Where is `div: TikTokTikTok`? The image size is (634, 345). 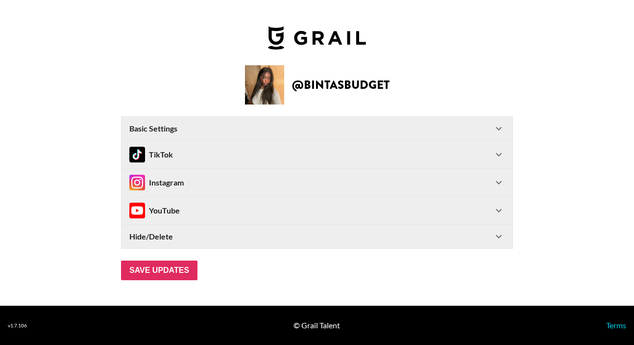 div: TikTokTikTok is located at coordinates (317, 154).